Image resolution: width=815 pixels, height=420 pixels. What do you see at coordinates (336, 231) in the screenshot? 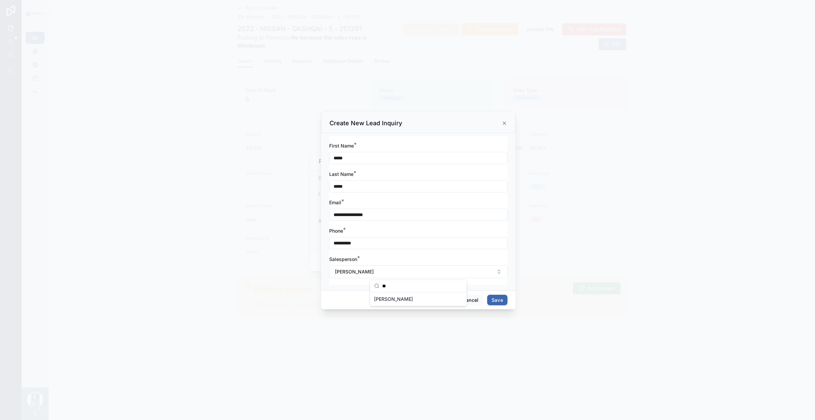
I see `span: Phone` at bounding box center [336, 231].